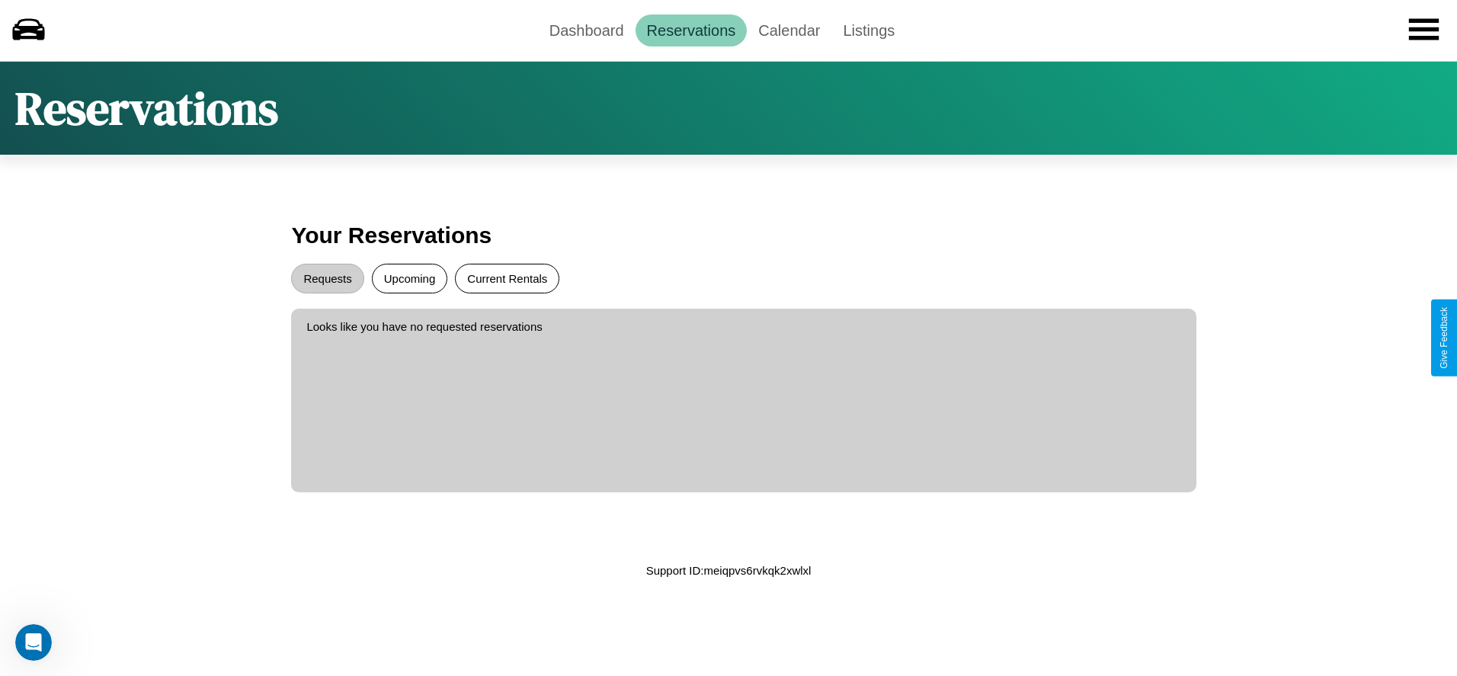  Describe the element at coordinates (146, 108) in the screenshot. I see `h1: Reservations` at that location.